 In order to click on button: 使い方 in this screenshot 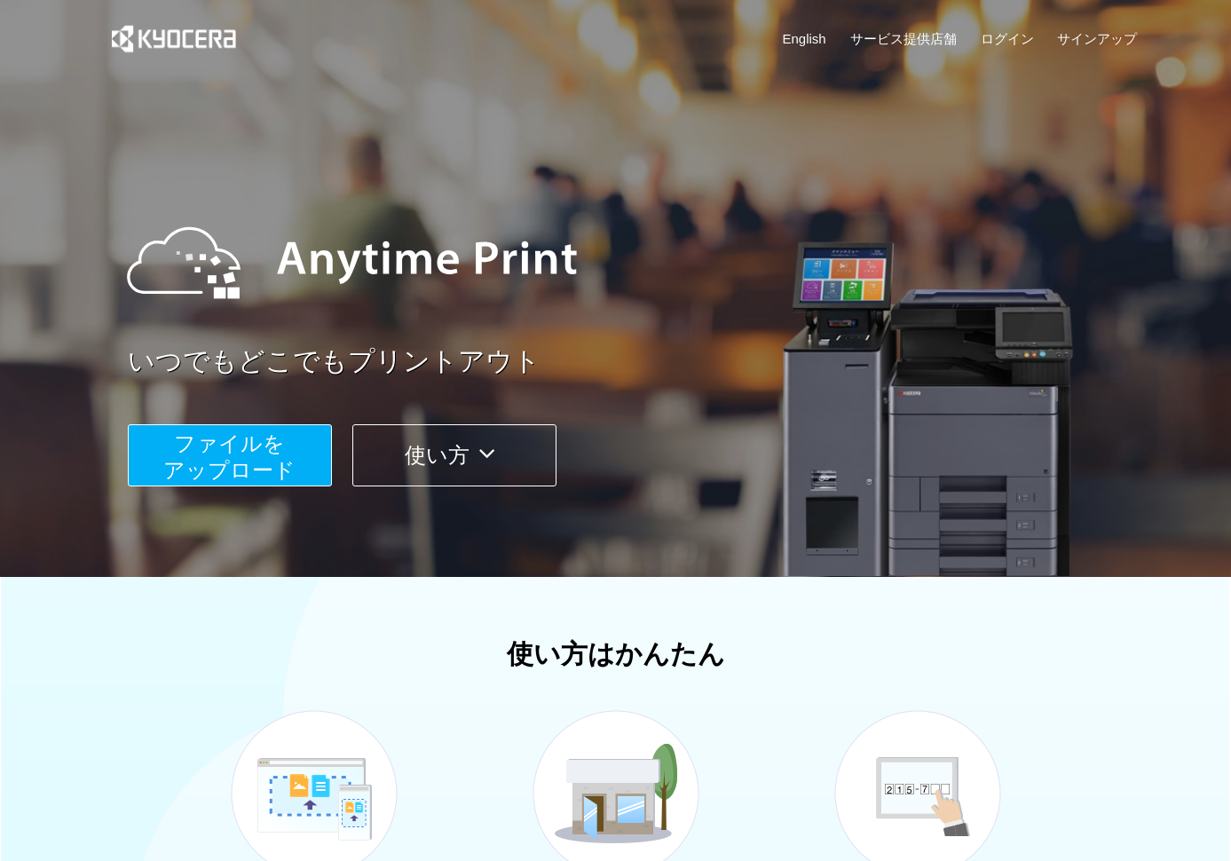, I will do `click(454, 455)`.